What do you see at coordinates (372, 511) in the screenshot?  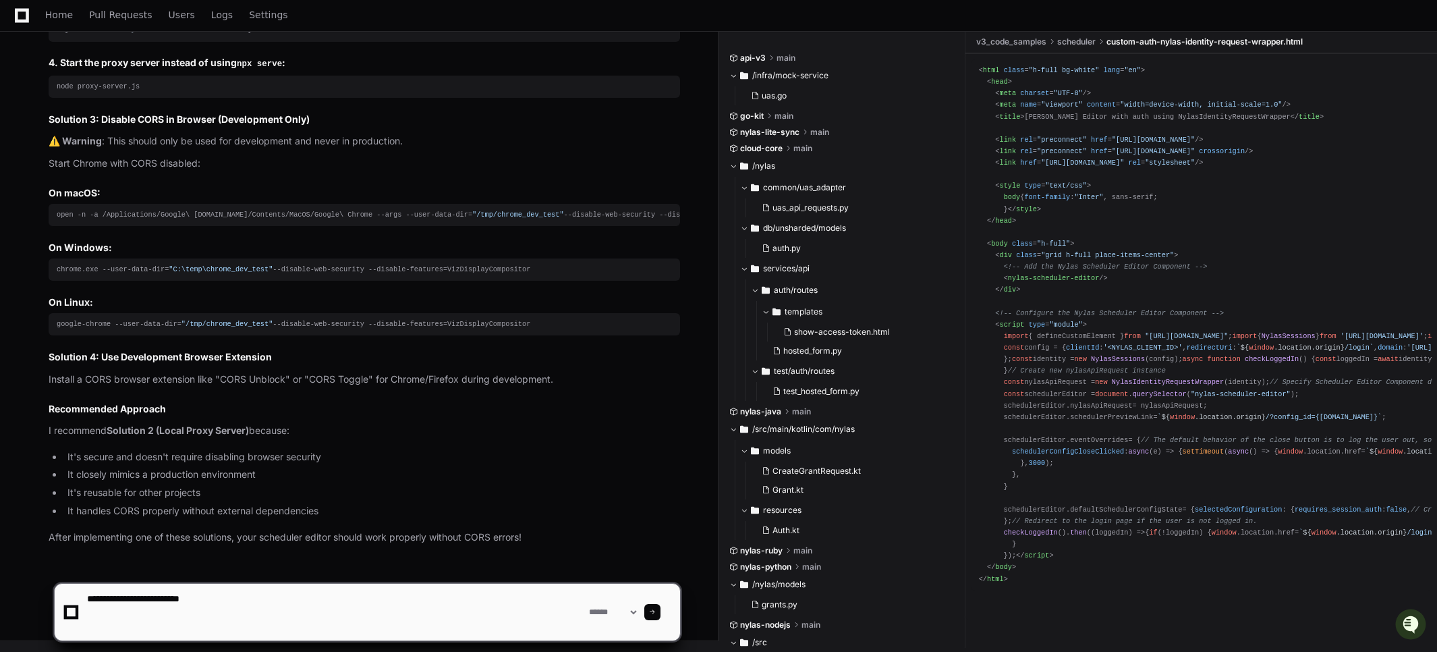 I see `li: It handles CORS properly without external dependencies` at bounding box center [372, 511].